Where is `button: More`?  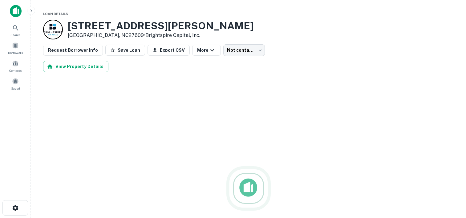
button: More is located at coordinates (206, 50).